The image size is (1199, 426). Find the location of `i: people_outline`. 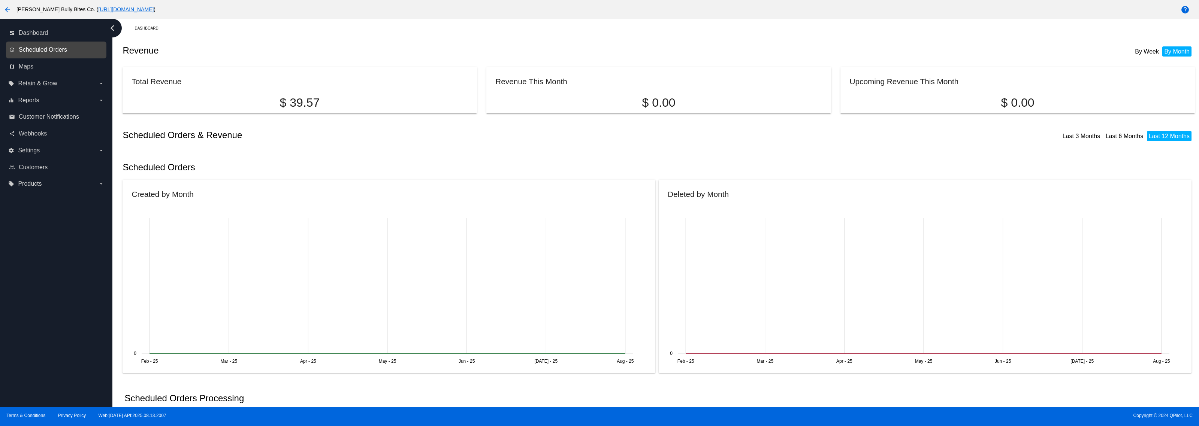

i: people_outline is located at coordinates (12, 167).